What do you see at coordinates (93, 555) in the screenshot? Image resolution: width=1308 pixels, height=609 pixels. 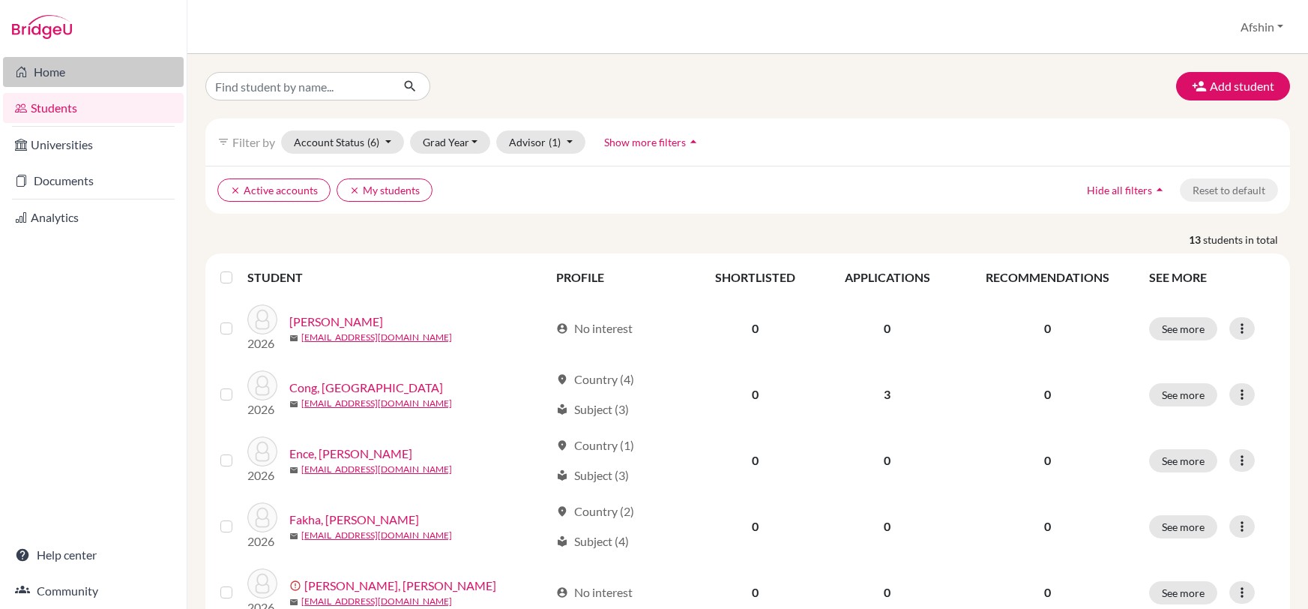 I see `a: Help center` at bounding box center [93, 555].